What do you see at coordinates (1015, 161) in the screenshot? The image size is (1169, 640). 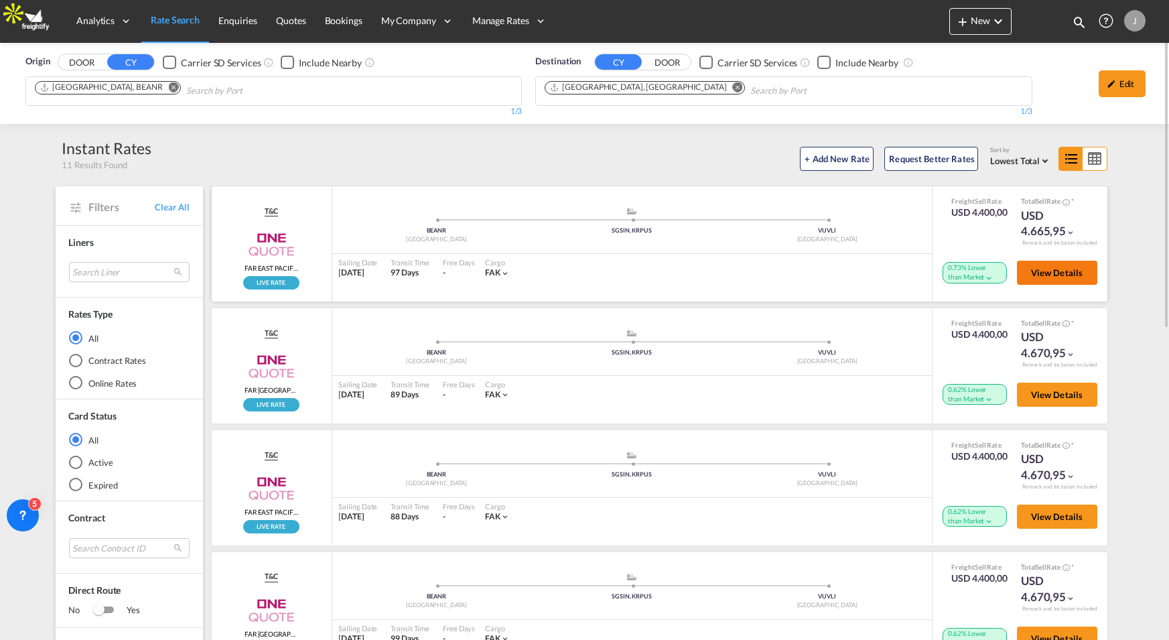 I see `span: Lowest Total` at bounding box center [1015, 161].